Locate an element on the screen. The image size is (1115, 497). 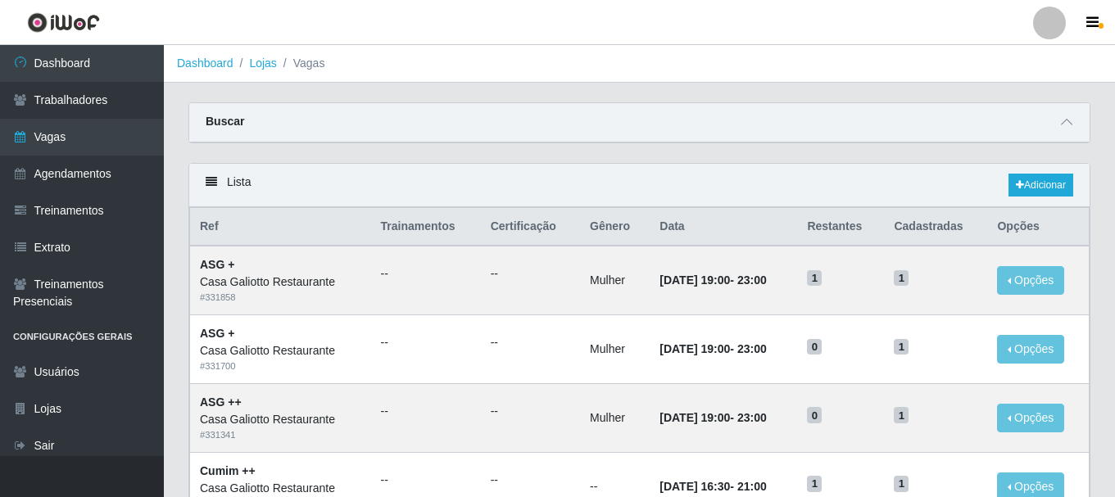
li: Vagas is located at coordinates (301, 63).